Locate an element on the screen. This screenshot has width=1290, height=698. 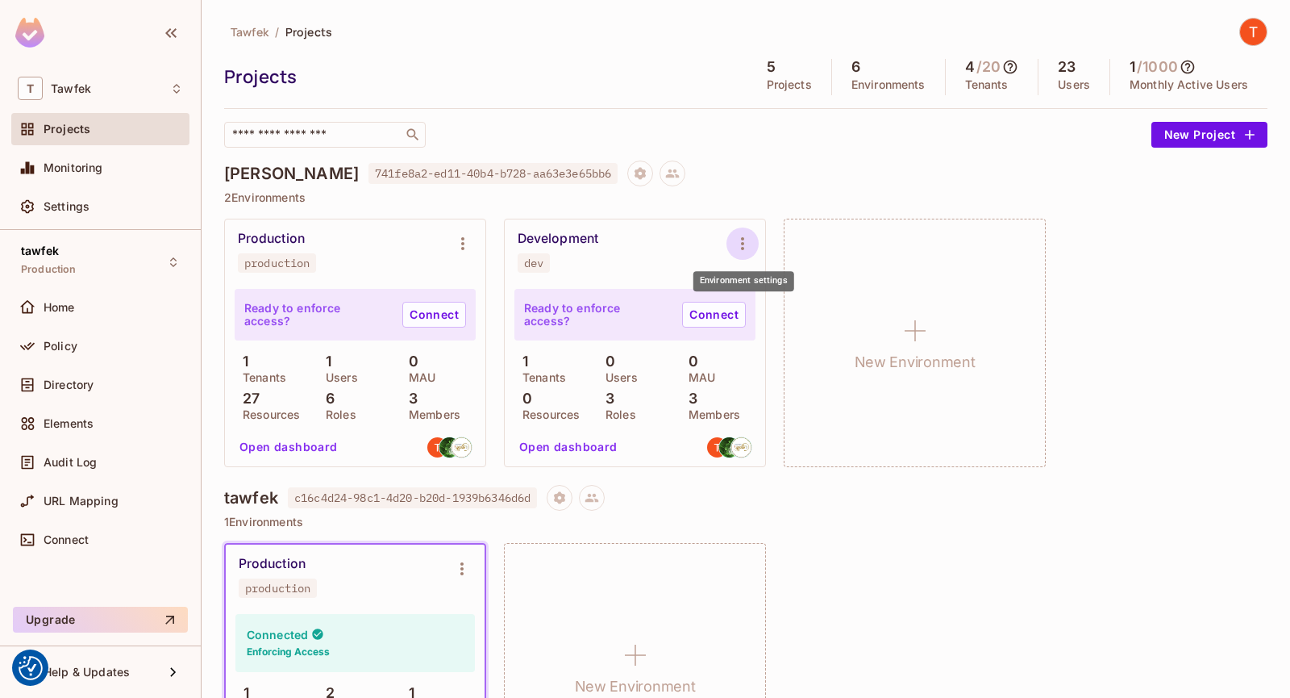
span: Audit Log is located at coordinates (70, 462).